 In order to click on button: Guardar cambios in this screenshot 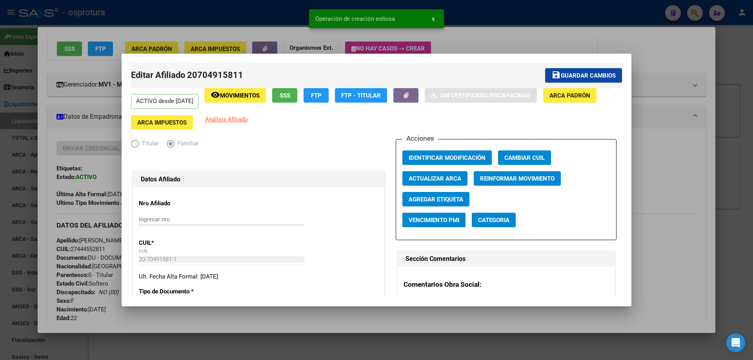, I will do `click(583, 75)`.